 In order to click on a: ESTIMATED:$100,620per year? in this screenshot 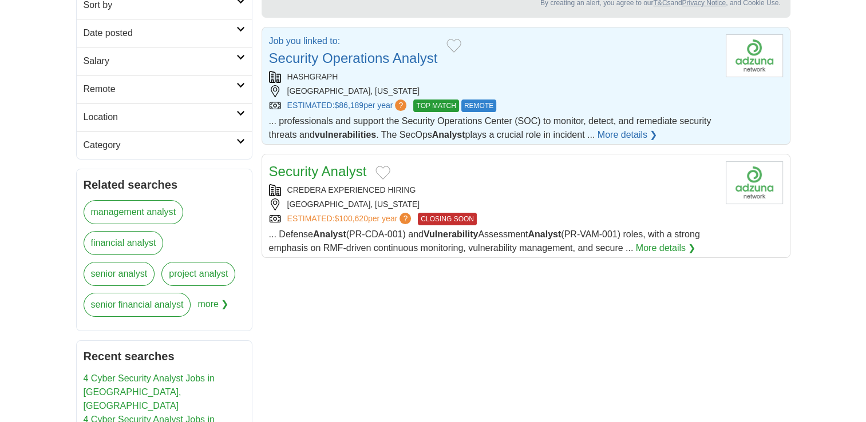, I will do `click(350, 219)`.